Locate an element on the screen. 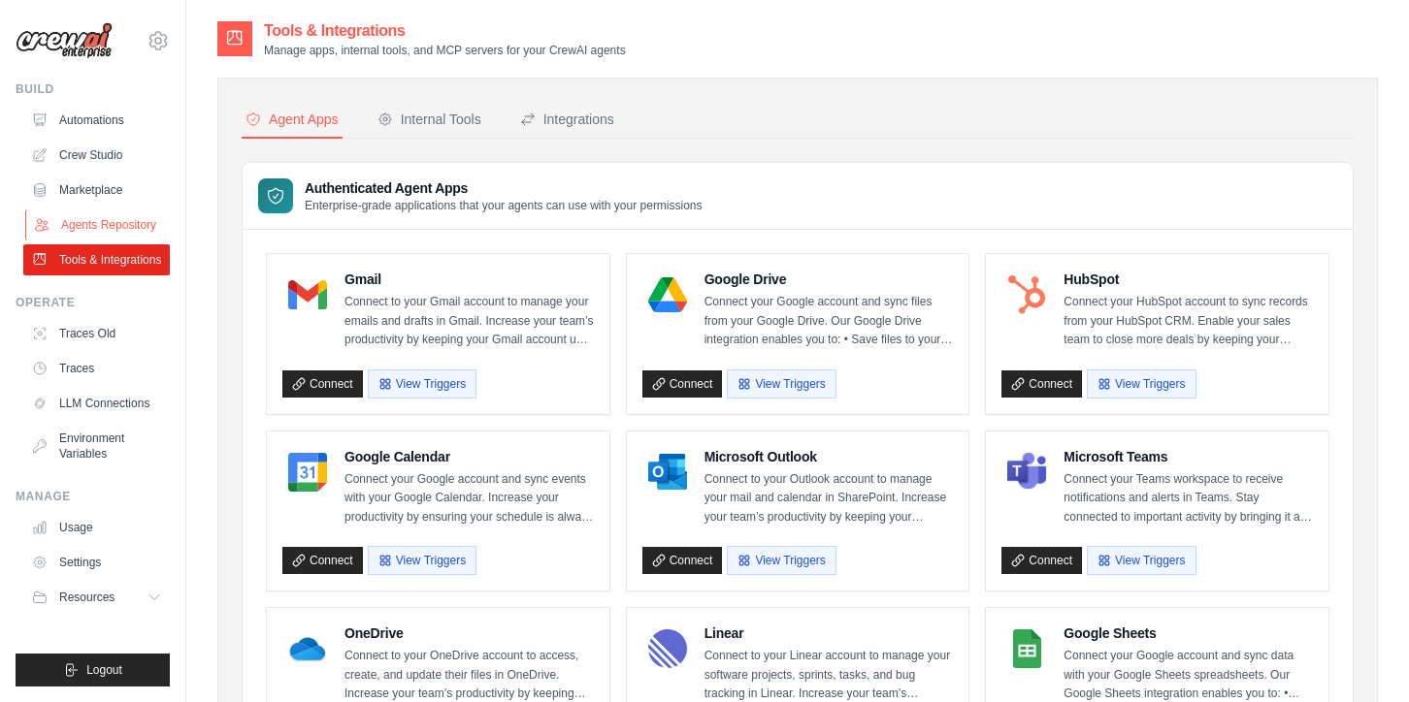 The width and height of the screenshot is (1409, 702). h4: Google Sheets is located at coordinates (1187, 633).